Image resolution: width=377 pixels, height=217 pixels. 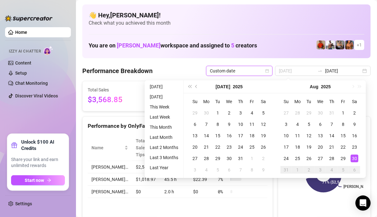 What do you see at coordinates (241, 102) in the screenshot?
I see `th: Th` at bounding box center [241, 102].